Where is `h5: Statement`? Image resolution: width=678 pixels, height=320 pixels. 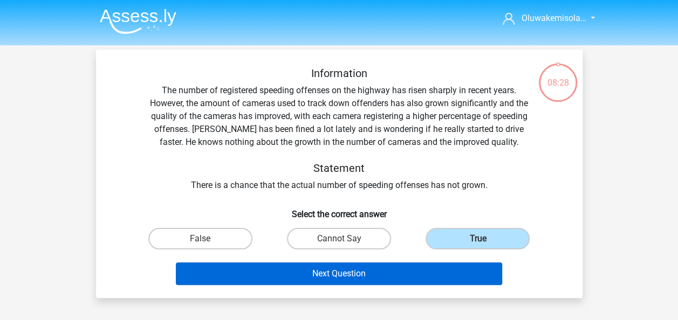 h5: Statement is located at coordinates (339, 168).